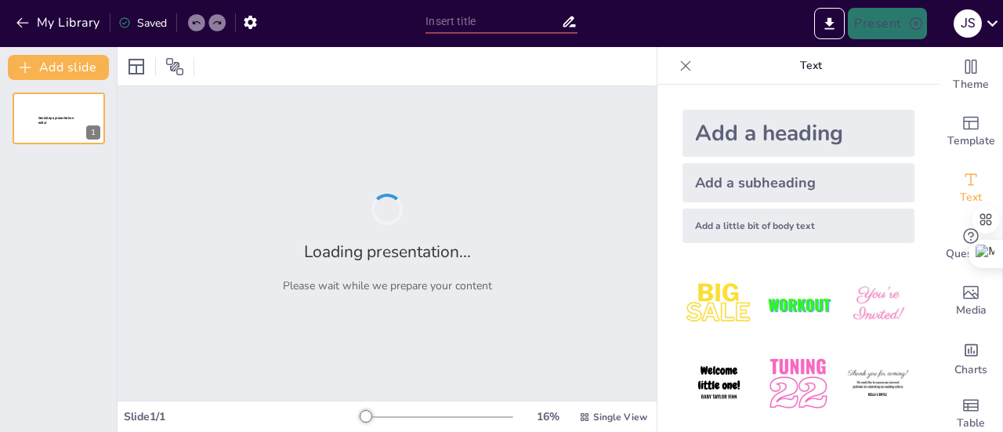 This screenshot has height=432, width=1003. What do you see at coordinates (829, 23) in the screenshot?
I see `button: Export to PowerPoint` at bounding box center [829, 23].